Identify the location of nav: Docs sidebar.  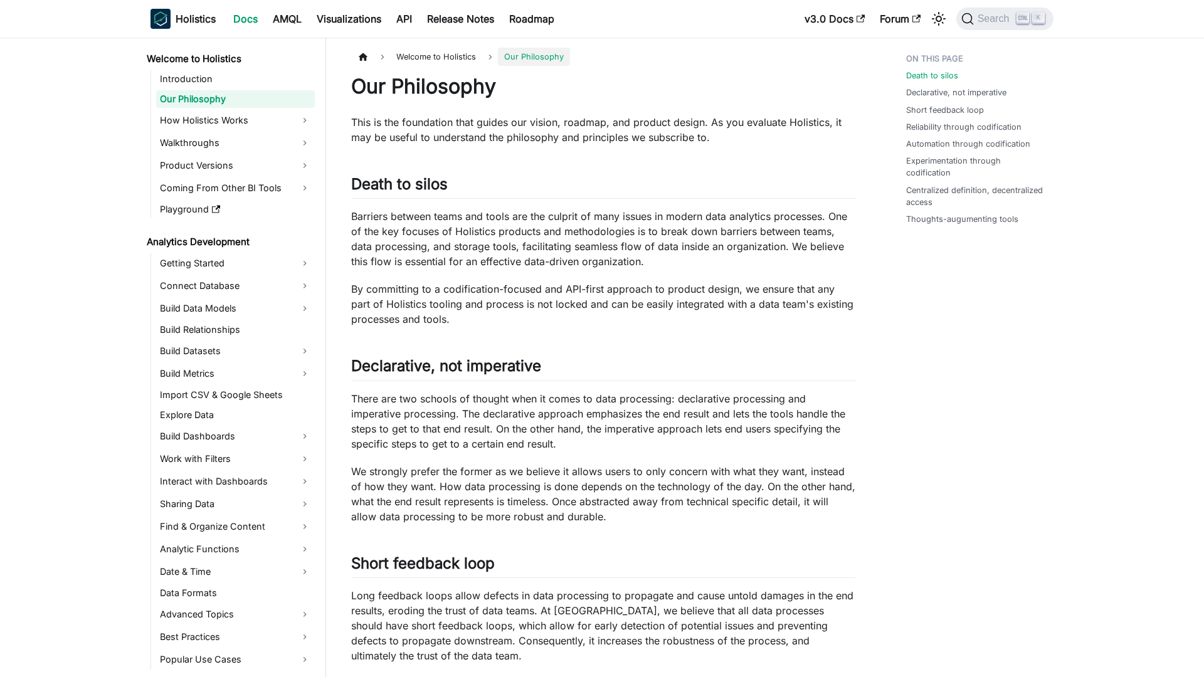
(232, 357).